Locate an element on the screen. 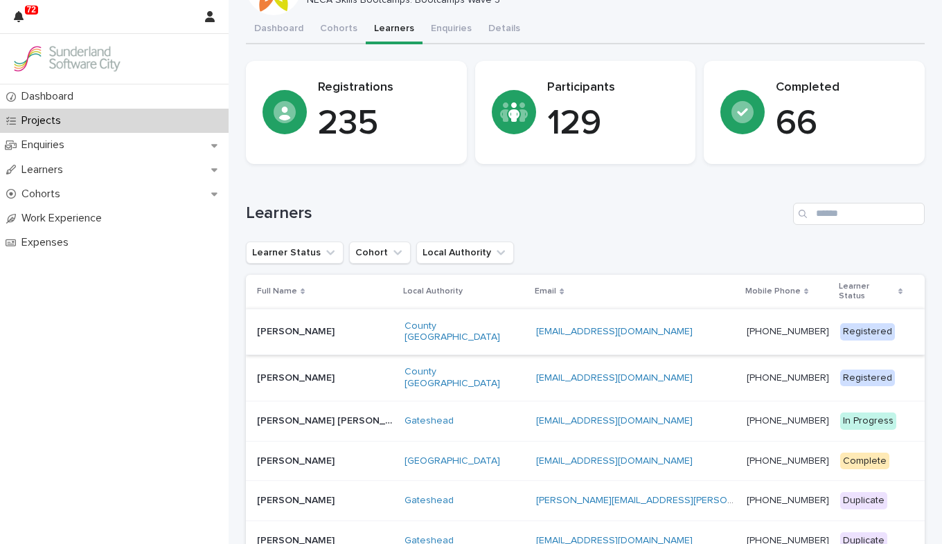  p: 72 is located at coordinates (31, 10).